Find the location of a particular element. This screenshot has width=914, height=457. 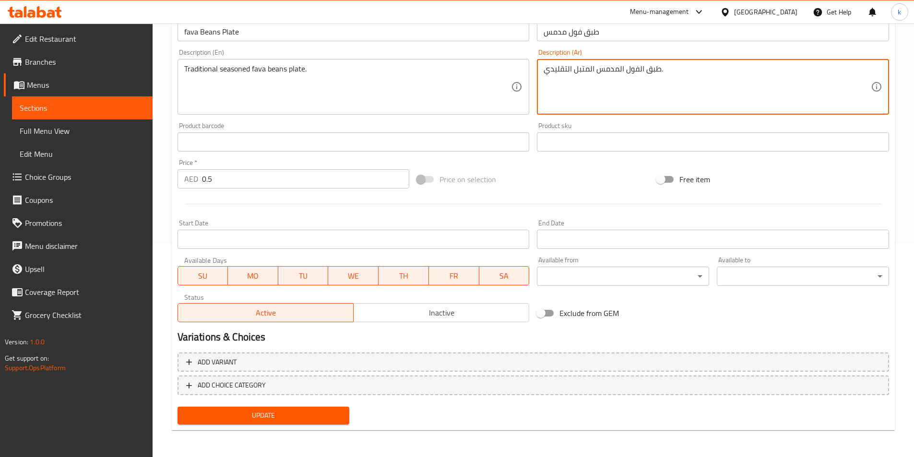

span: Sections is located at coordinates (82, 108).